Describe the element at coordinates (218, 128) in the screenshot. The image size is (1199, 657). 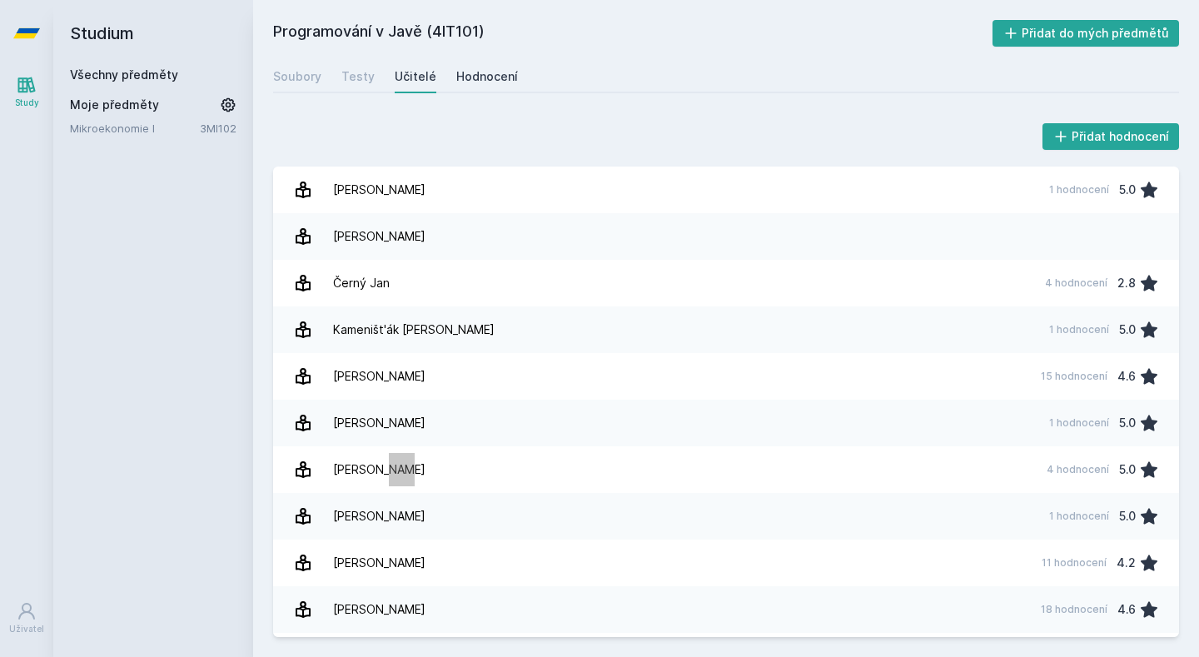
I see `a: 3MI102` at that location.